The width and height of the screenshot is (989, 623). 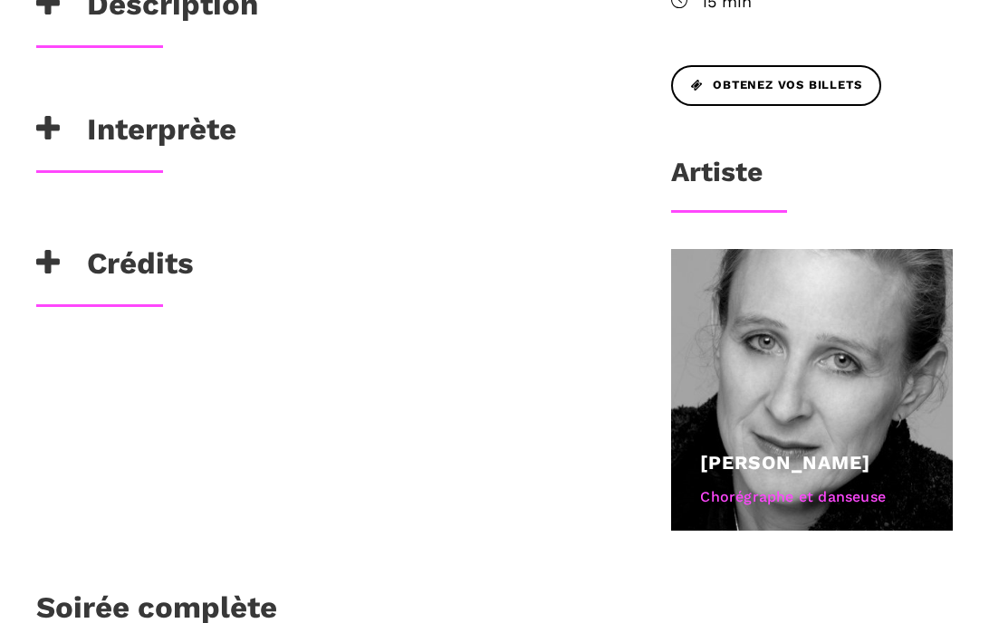 What do you see at coordinates (776, 85) in the screenshot?
I see `span: Obtenez vos billets` at bounding box center [776, 85].